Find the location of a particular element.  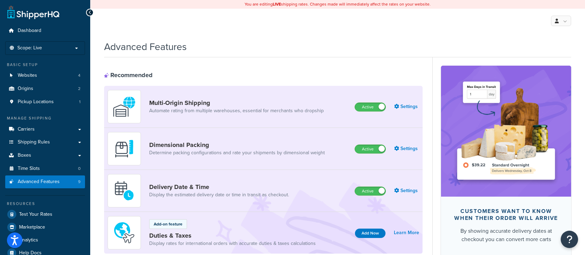

li: Pickup Locations is located at coordinates (45, 102).